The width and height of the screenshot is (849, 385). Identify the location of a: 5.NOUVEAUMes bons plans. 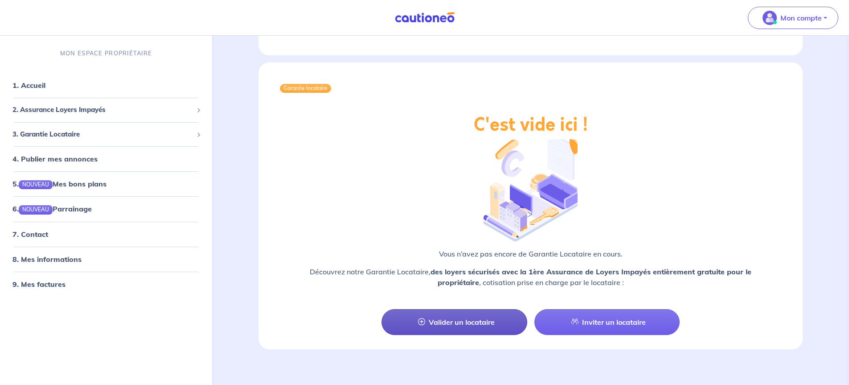
(59, 184).